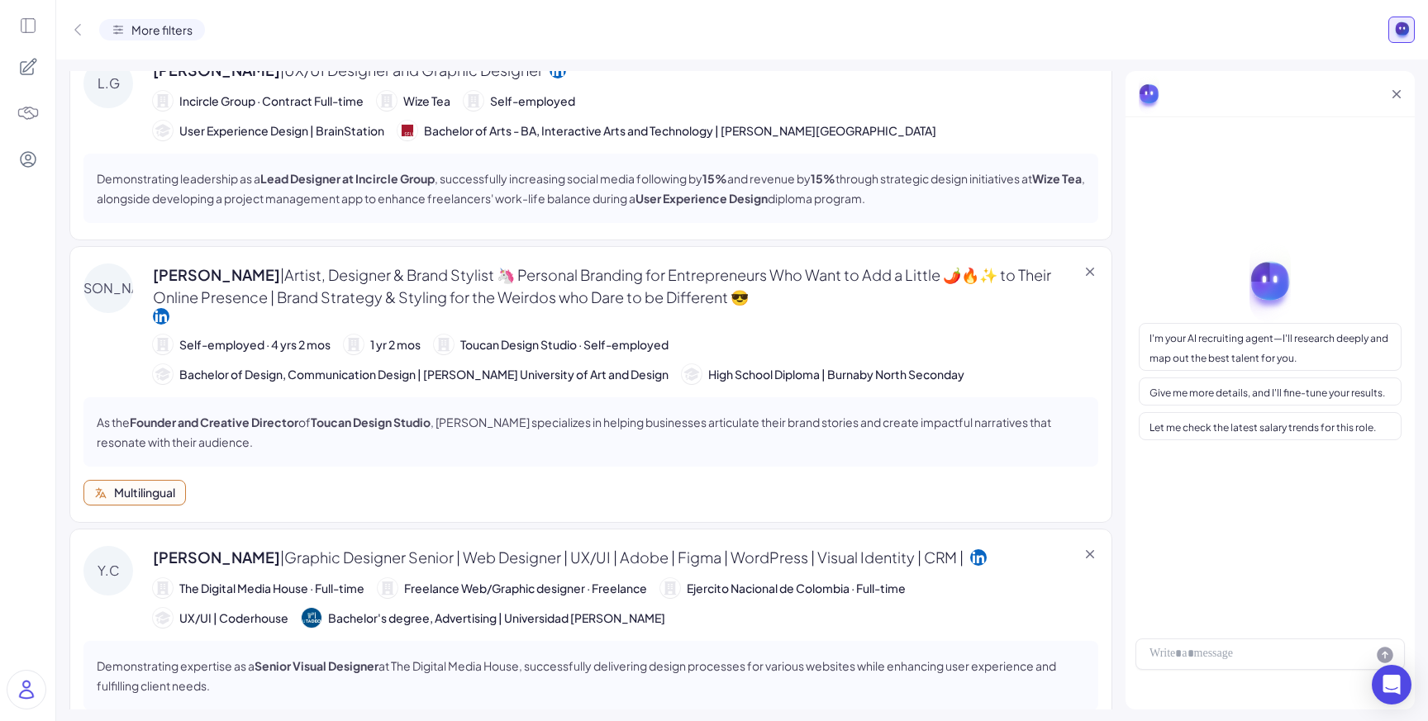 The image size is (1428, 721). Describe the element at coordinates (271, 101) in the screenshot. I see `span: Incircle Group · Contract Full-time` at that location.